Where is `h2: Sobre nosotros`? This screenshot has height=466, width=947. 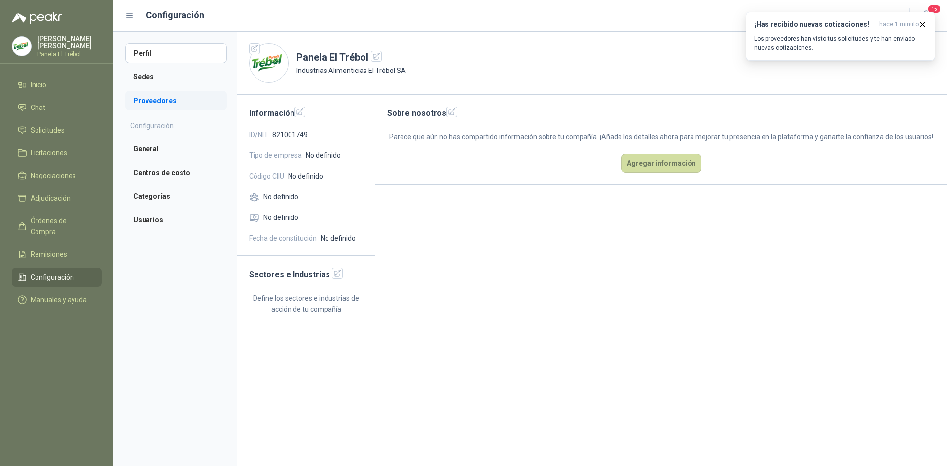
h2: Sobre nosotros is located at coordinates (661, 113).